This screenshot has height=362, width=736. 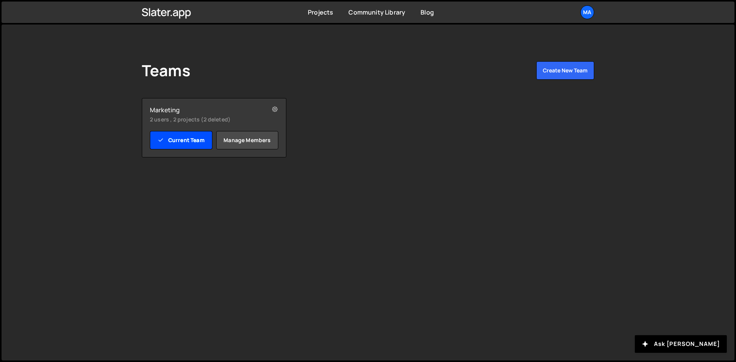 I want to click on h1: Teams, so click(x=166, y=70).